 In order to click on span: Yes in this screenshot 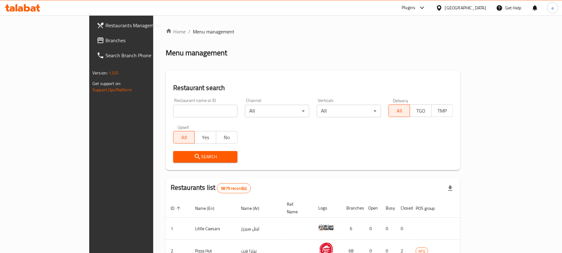, I will do `click(205, 137)`.